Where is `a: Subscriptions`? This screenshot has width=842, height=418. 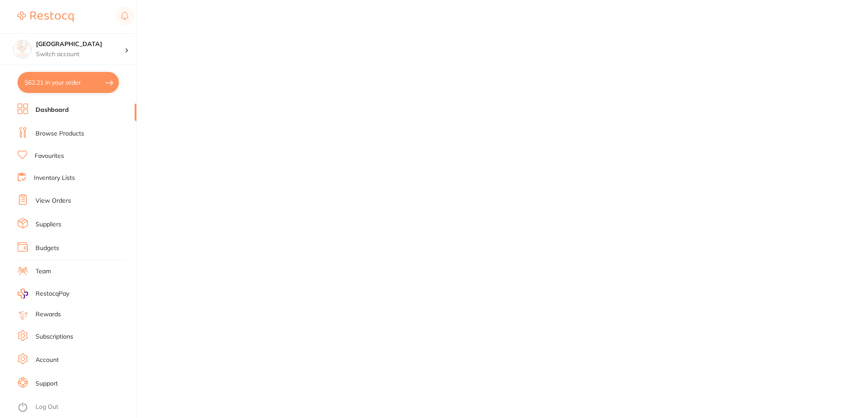 a: Subscriptions is located at coordinates (54, 337).